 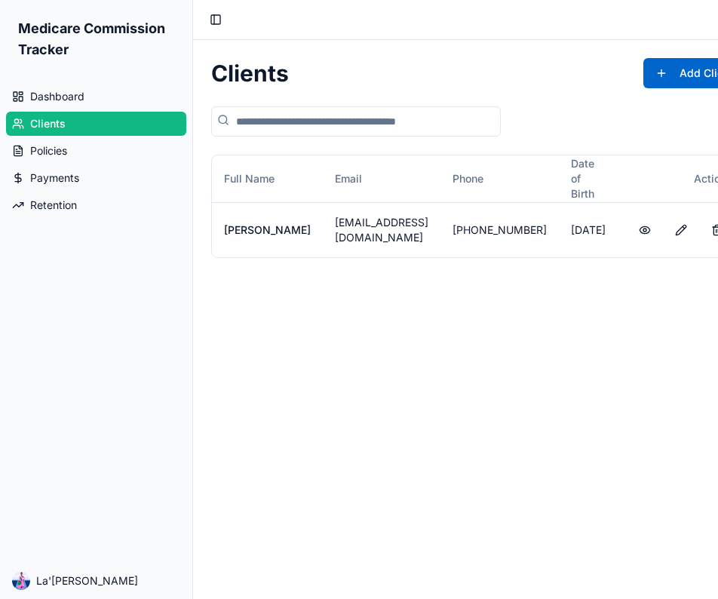 What do you see at coordinates (54, 178) in the screenshot?
I see `span: Payments` at bounding box center [54, 178].